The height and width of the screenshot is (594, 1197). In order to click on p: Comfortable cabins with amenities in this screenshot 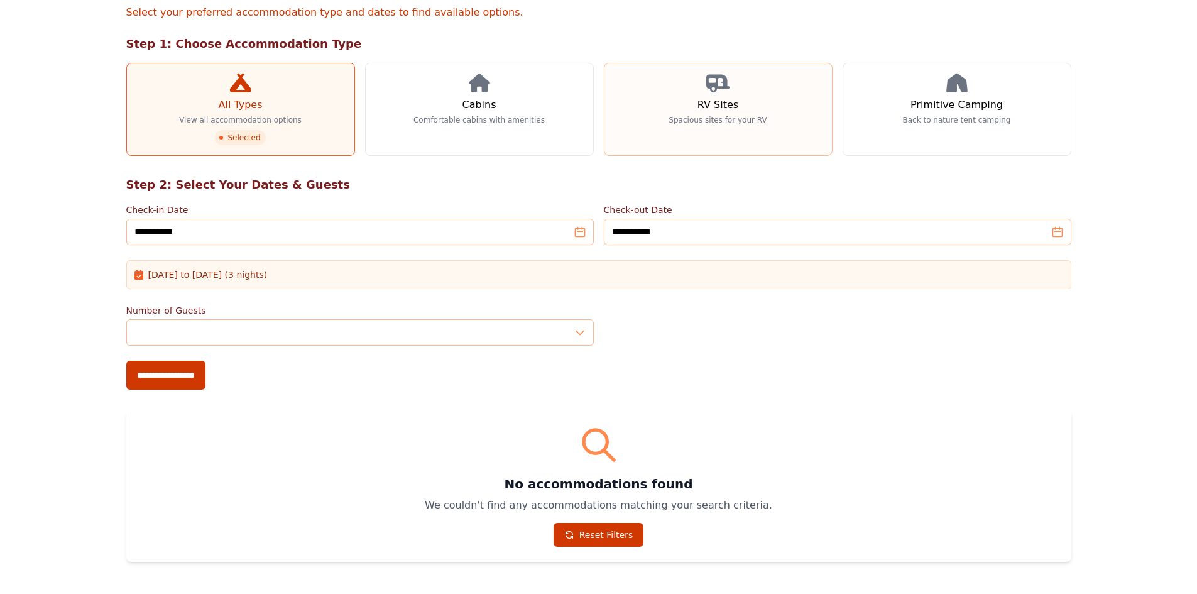, I will do `click(479, 120)`.